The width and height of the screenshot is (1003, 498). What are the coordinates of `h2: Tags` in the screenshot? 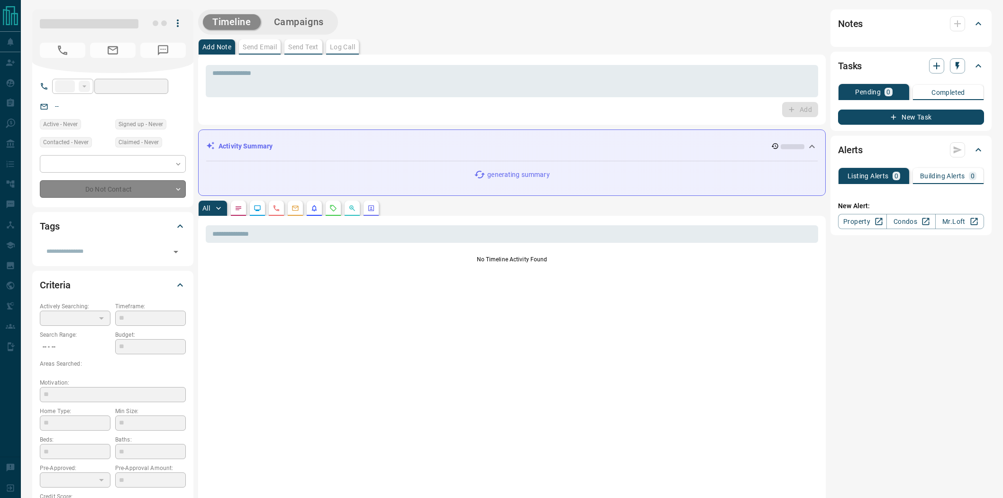 It's located at (49, 226).